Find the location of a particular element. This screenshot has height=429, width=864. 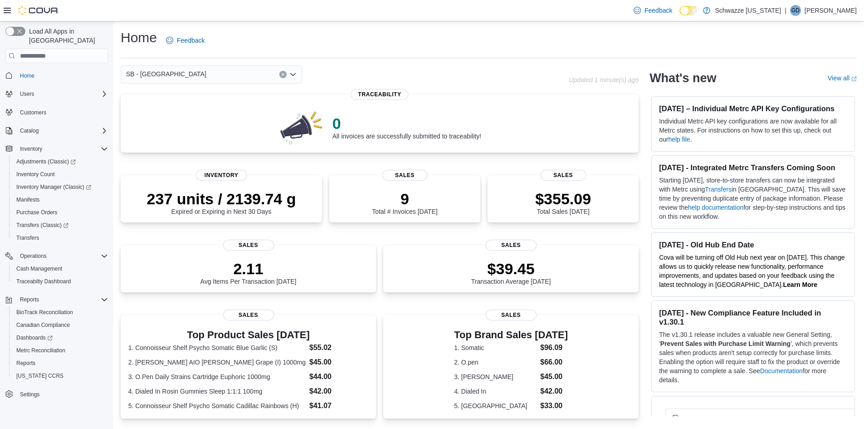

dt: 4. Dialed In is located at coordinates (495, 391).